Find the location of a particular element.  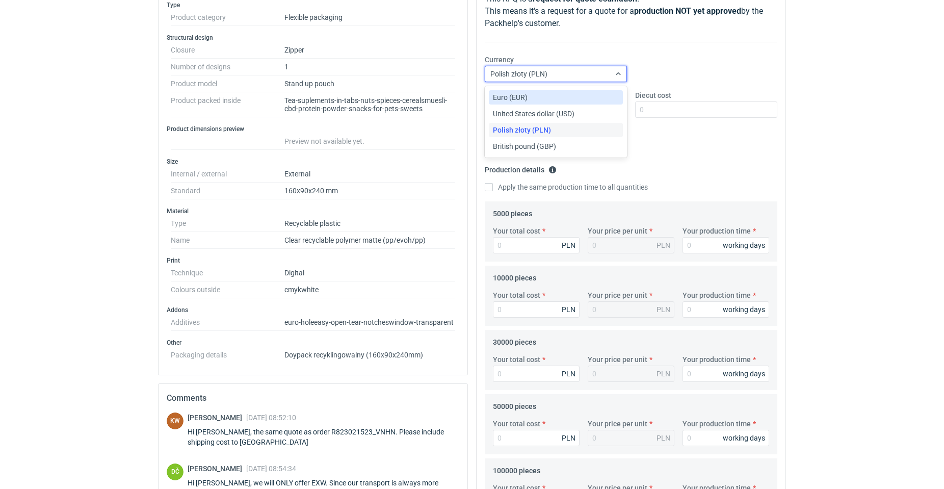

h3: Product dimensions preview is located at coordinates (313, 129).